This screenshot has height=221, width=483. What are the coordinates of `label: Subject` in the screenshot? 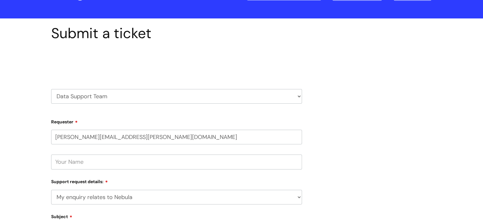 It's located at (177, 216).